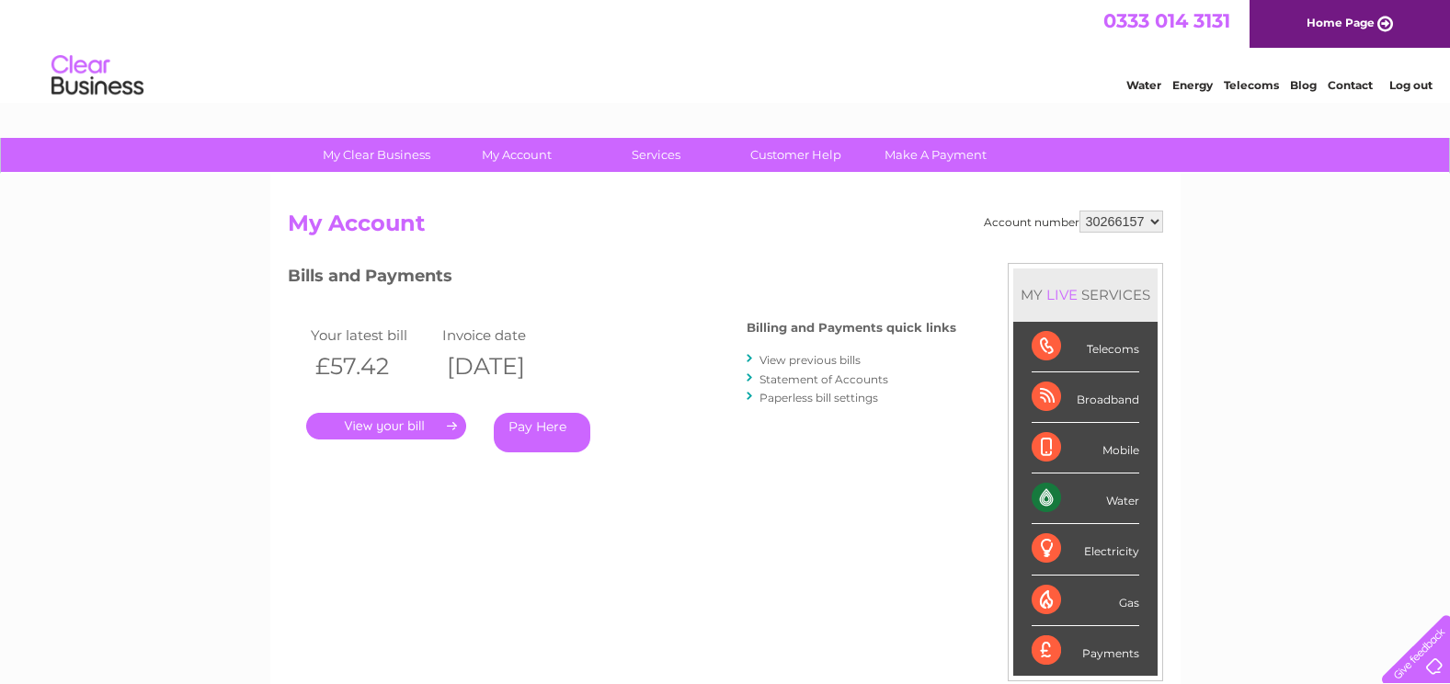  I want to click on a: 0333 014 3131, so click(1167, 20).